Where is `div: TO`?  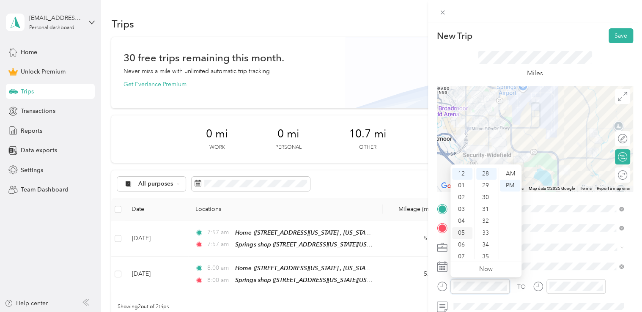
div: TO is located at coordinates (521, 287).